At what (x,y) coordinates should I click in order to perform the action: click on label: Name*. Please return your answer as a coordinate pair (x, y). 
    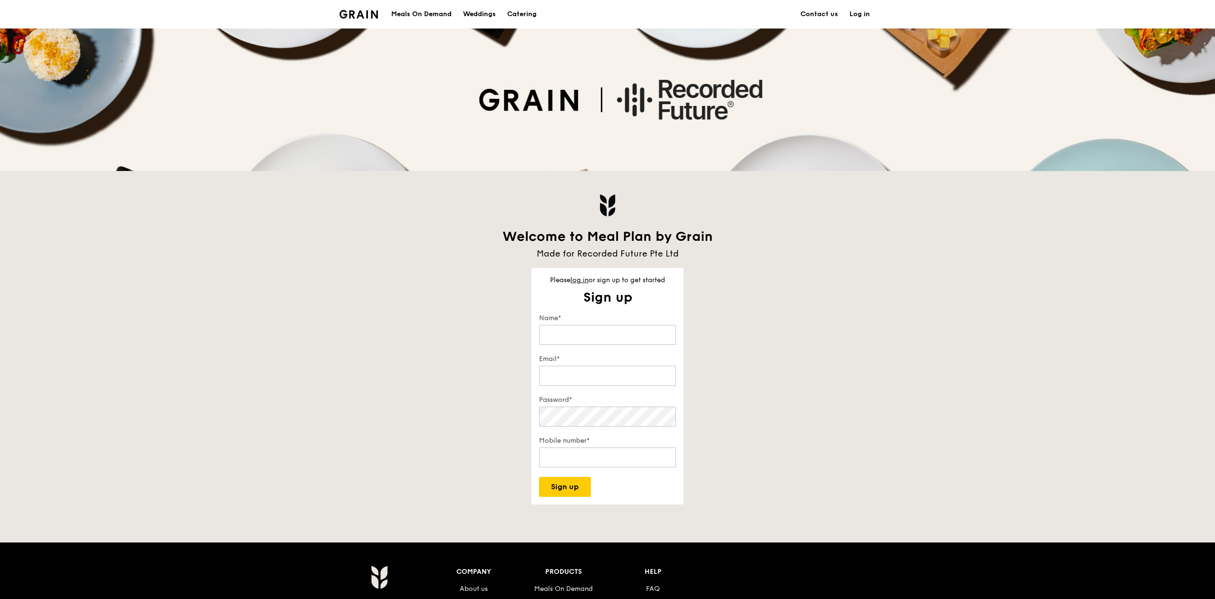
    Looking at the image, I should click on (607, 318).